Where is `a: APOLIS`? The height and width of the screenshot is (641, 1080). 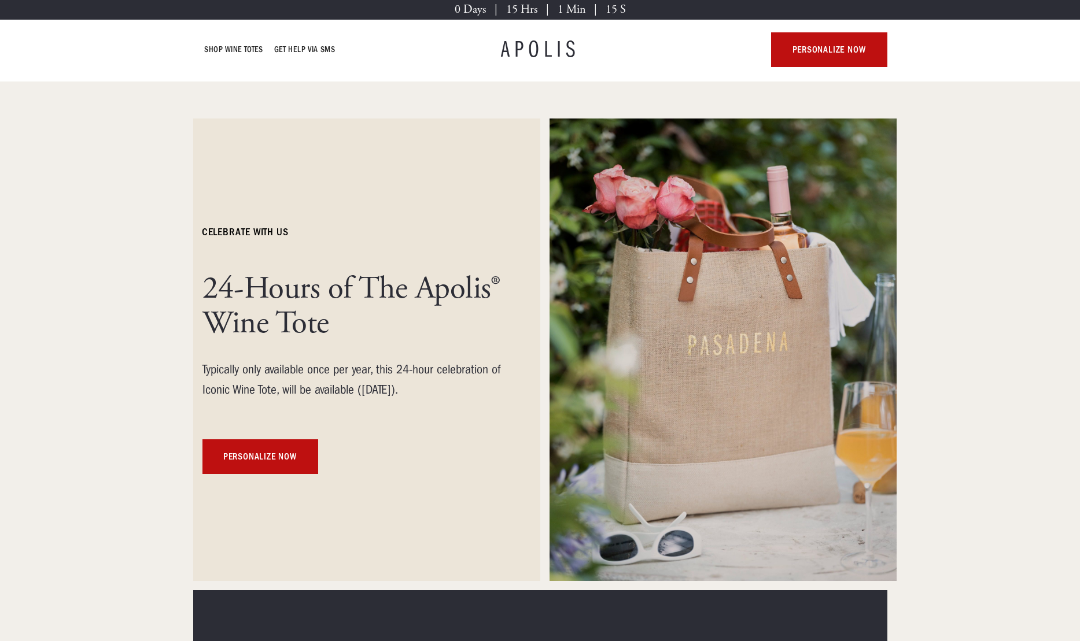 a: APOLIS is located at coordinates (540, 50).